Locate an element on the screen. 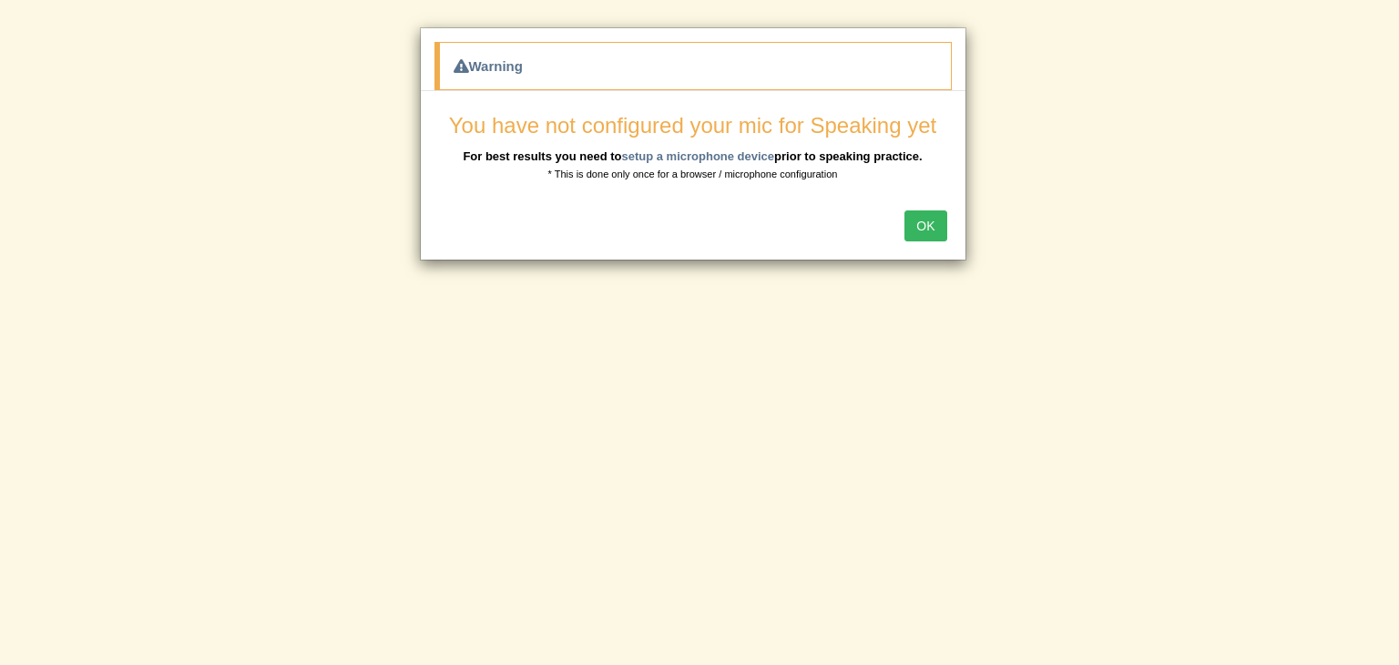  small: * This is done only once for a browser / microphone configuration is located at coordinates (693, 174).